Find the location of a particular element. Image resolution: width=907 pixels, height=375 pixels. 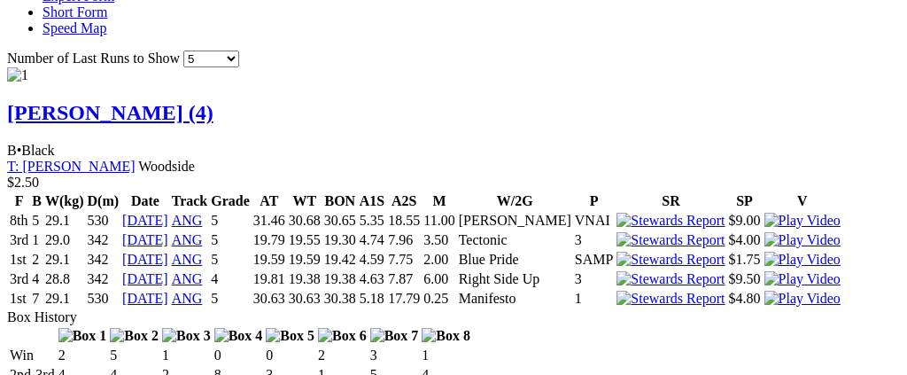

img: Box 1 is located at coordinates (82, 336).